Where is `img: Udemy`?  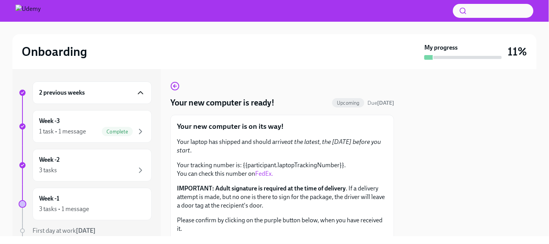 img: Udemy is located at coordinates (28, 11).